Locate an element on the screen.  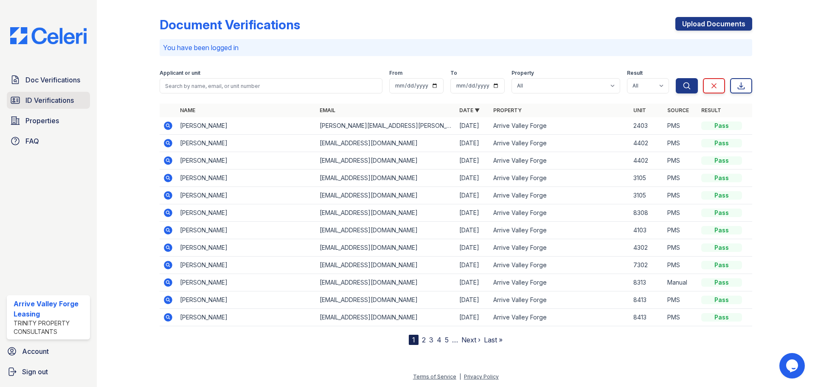
a: FAQ is located at coordinates (48, 141).